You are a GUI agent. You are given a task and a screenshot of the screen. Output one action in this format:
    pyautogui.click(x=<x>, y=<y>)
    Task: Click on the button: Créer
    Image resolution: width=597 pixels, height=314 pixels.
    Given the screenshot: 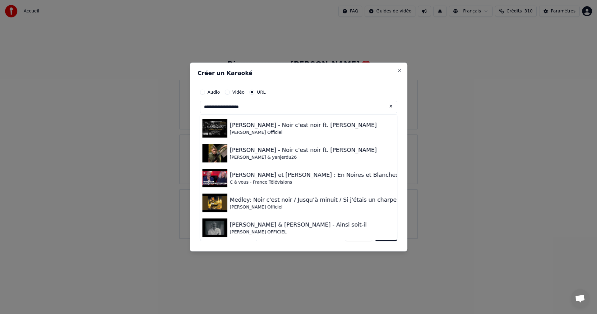 What is the action you would take?
    pyautogui.click(x=386, y=236)
    